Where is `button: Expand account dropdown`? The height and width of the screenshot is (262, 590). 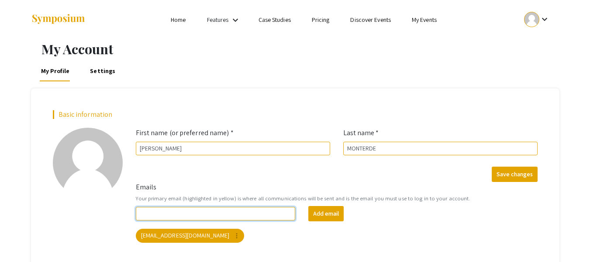 button: Expand account dropdown is located at coordinates (537, 19).